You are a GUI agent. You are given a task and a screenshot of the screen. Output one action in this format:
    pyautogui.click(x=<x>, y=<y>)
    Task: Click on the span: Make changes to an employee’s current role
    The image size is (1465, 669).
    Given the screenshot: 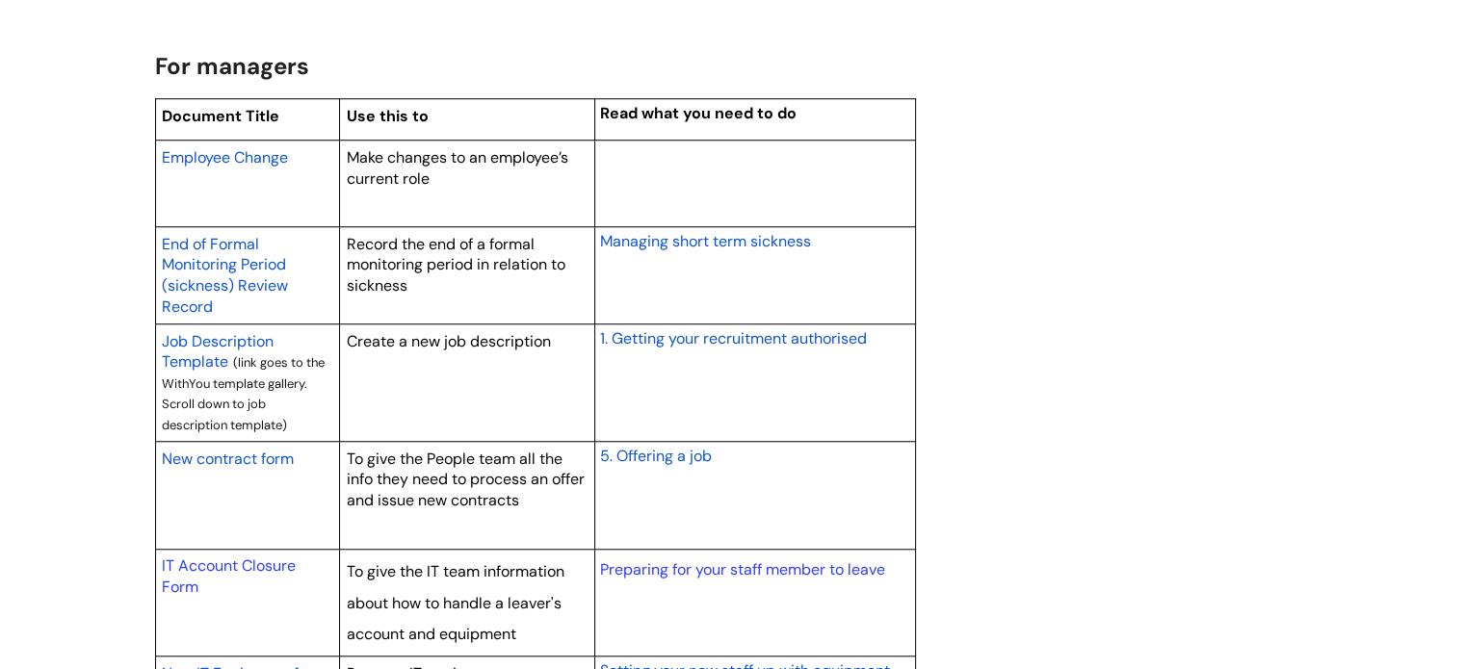 What is the action you would take?
    pyautogui.click(x=457, y=168)
    